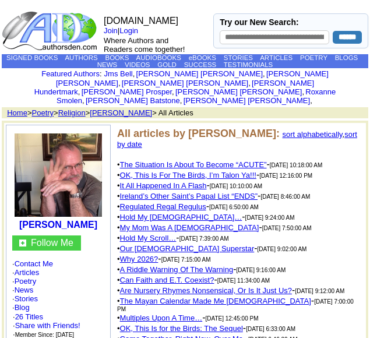 The image size is (370, 338). Describe the element at coordinates (24, 290) in the screenshot. I see `a: News` at that location.